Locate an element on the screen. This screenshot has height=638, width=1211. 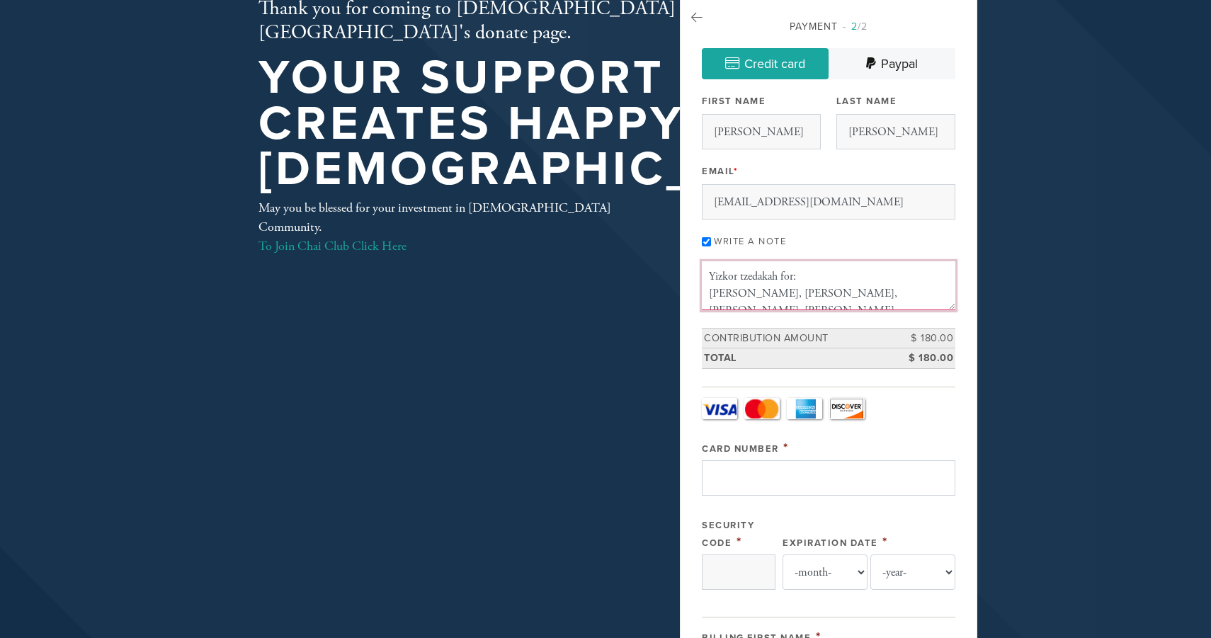
label: First Name is located at coordinates (734, 101).